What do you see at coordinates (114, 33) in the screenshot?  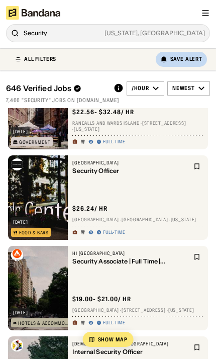 I see `div: Security` at bounding box center [114, 33].